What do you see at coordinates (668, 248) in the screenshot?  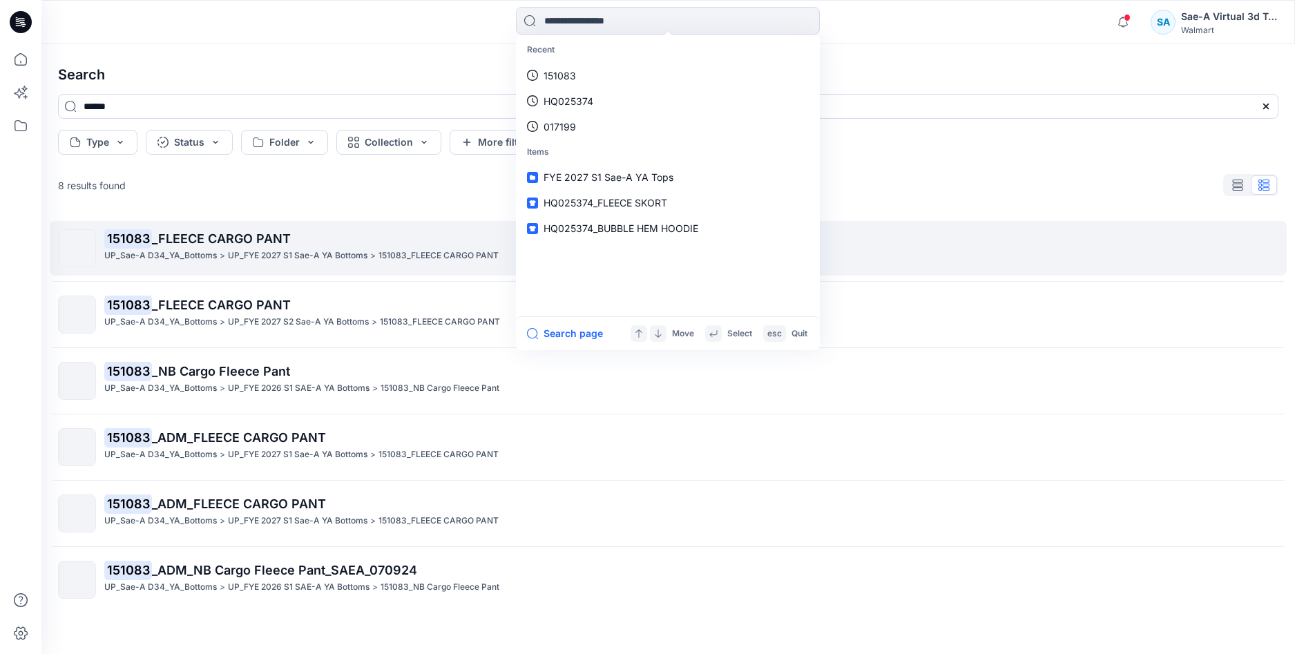 I see `a: 151083_FLEECE CARGO PANTUP_Sae-A D34_YA_Bottoms>UP_FYE 2027 S1 Sae-A YA Bottoms>151083_FLEECE CAR...` at bounding box center [668, 248].